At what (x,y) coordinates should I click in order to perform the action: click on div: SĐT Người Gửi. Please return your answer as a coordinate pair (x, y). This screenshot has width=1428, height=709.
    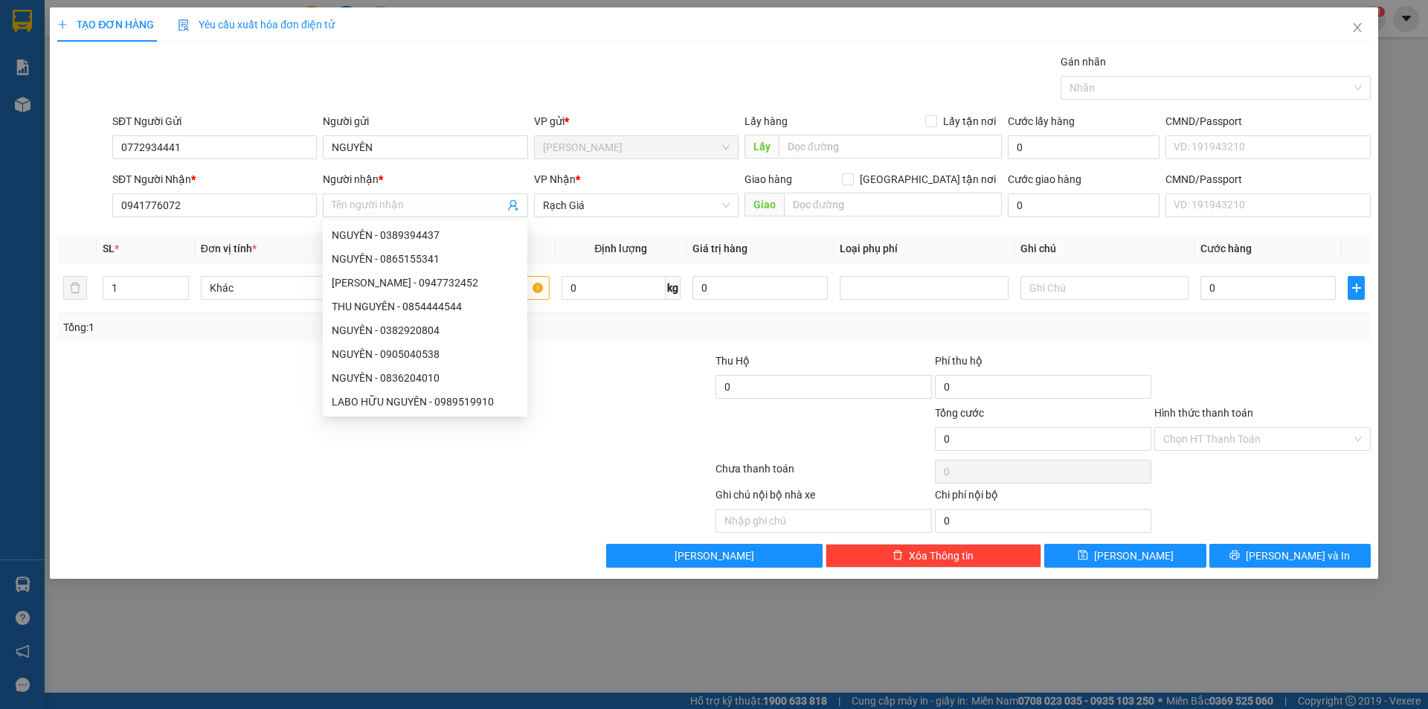
    Looking at the image, I should click on (214, 121).